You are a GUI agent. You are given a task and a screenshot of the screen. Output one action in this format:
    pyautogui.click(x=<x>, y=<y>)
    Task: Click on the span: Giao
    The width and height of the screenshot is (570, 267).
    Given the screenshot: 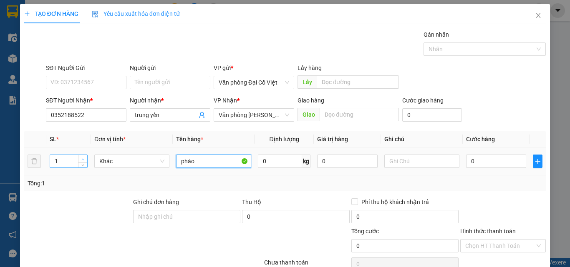 What is the action you would take?
    pyautogui.click(x=308, y=115)
    